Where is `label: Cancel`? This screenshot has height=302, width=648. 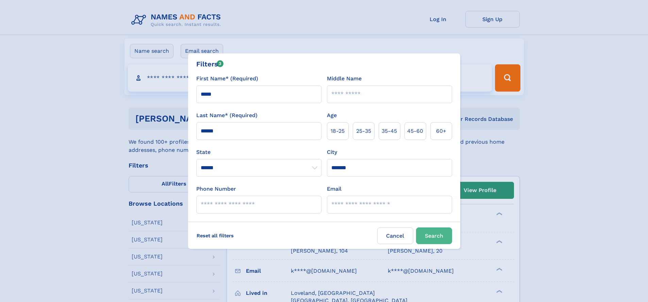
label: Cancel is located at coordinates (395, 235).